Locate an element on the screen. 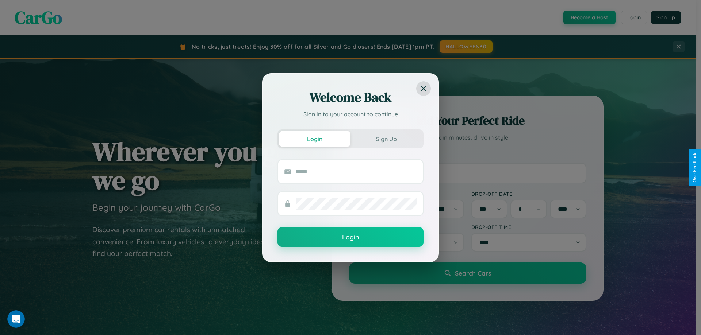  p: Sign in to your account to continue is located at coordinates (350, 114).